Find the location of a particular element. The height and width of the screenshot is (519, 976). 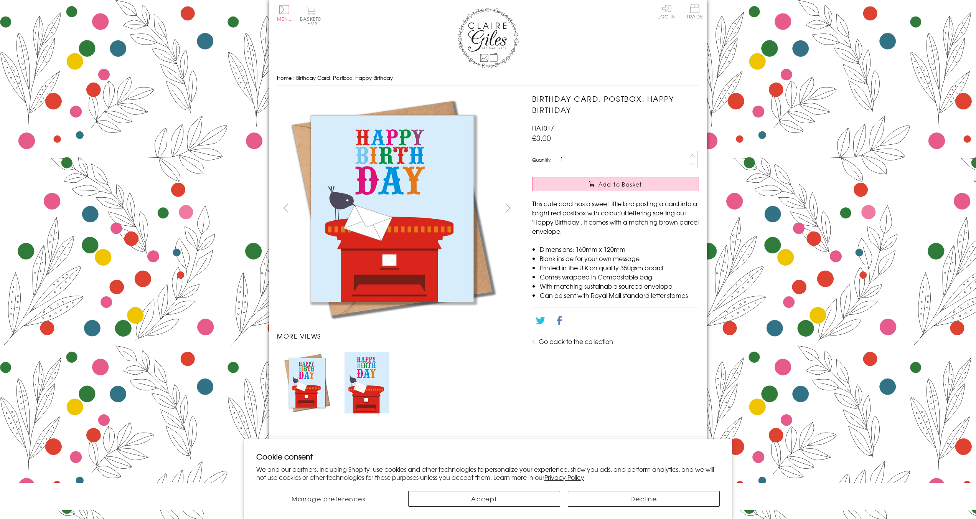

a: Log In is located at coordinates (667, 11).